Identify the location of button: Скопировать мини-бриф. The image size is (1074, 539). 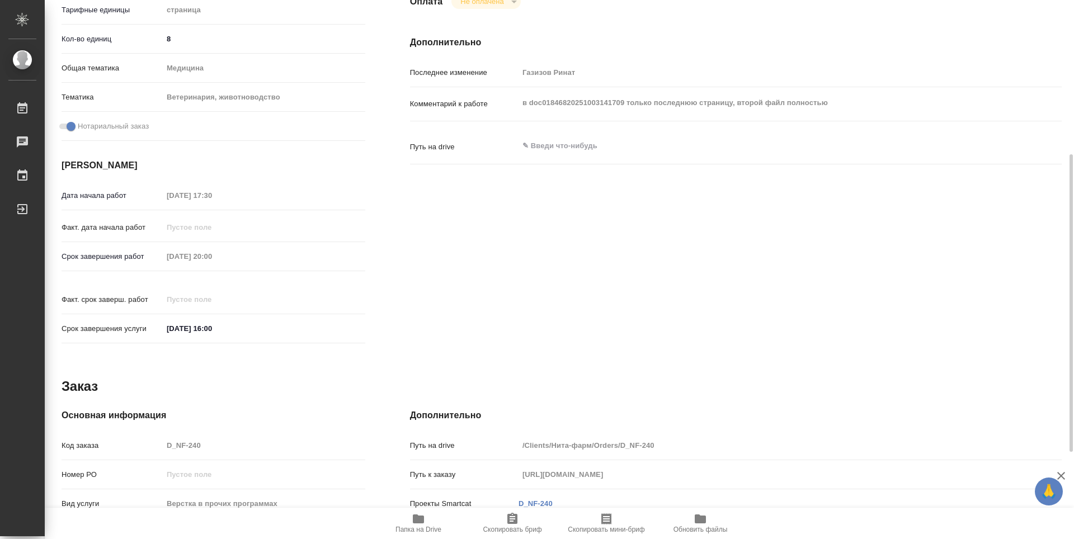
(606, 523).